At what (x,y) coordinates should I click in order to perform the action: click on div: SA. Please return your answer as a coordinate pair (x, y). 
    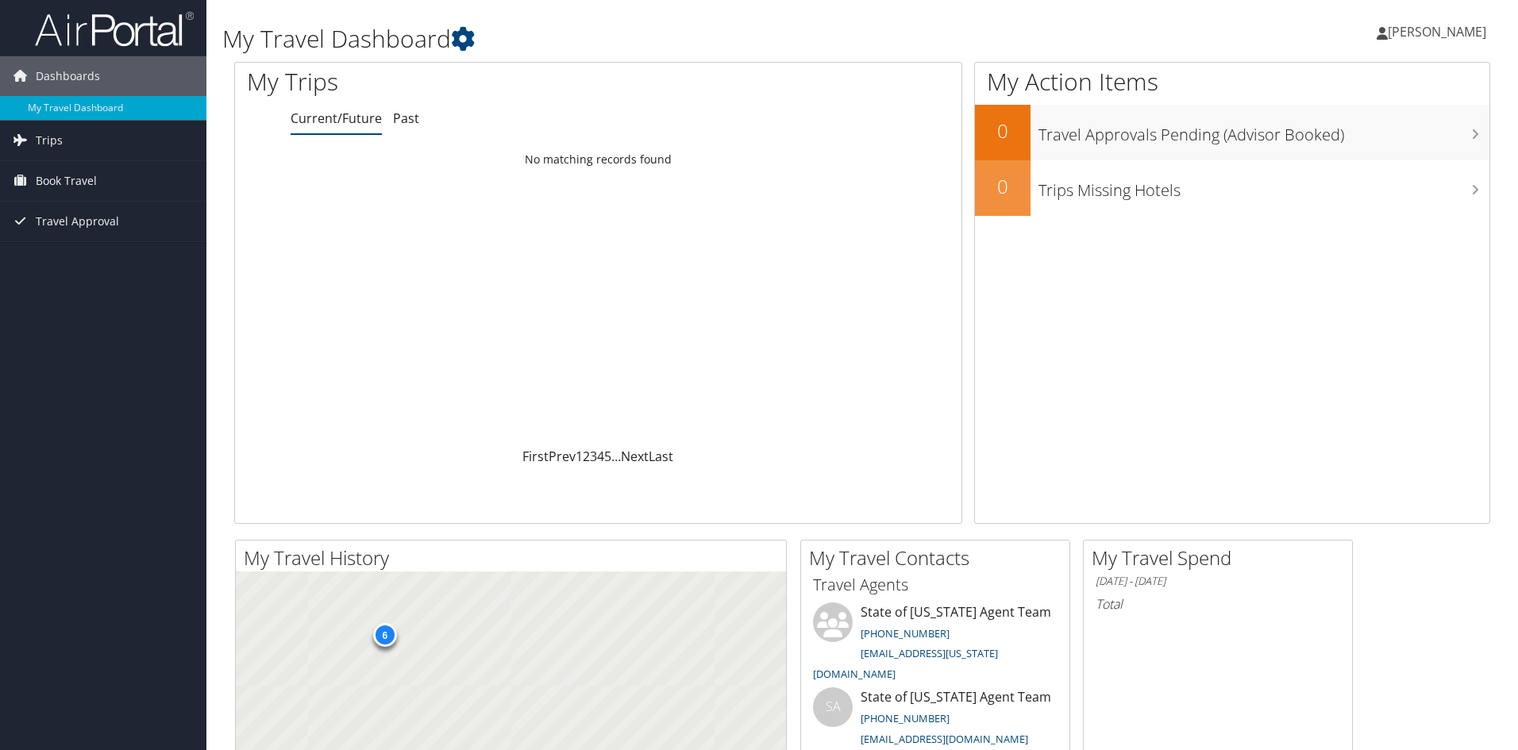
    Looking at the image, I should click on (833, 707).